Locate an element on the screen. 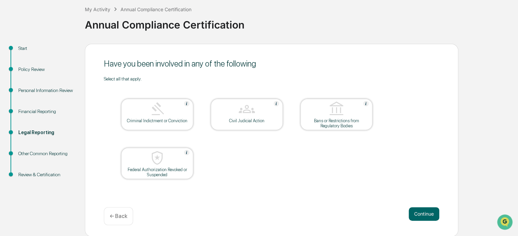  button: Start new chat is located at coordinates (120, 58).